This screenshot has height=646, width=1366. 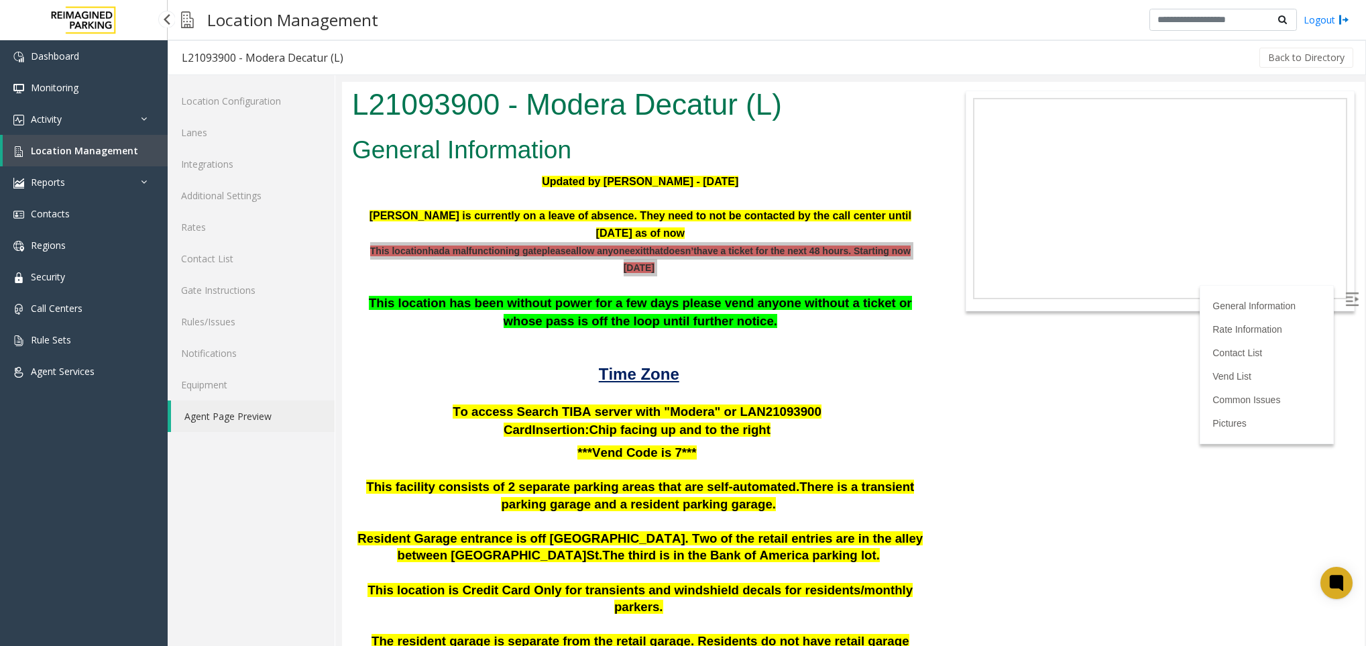 I want to click on img: Open/Close Sidebar Menu, so click(x=1010, y=217).